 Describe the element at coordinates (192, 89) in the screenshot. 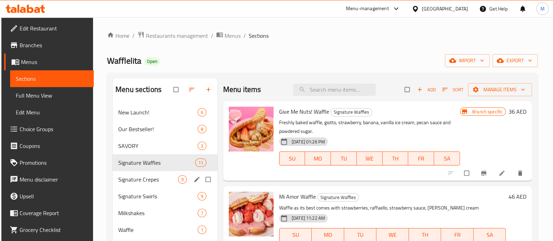

I see `span: Sort sections` at that location.